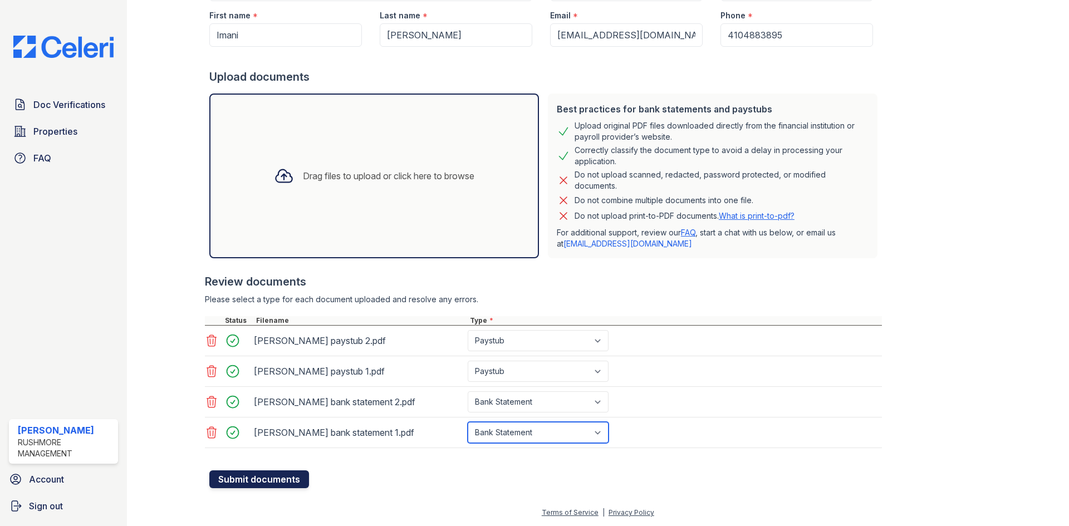  I want to click on div: Drag files to upload or click here to browse, so click(389, 176).